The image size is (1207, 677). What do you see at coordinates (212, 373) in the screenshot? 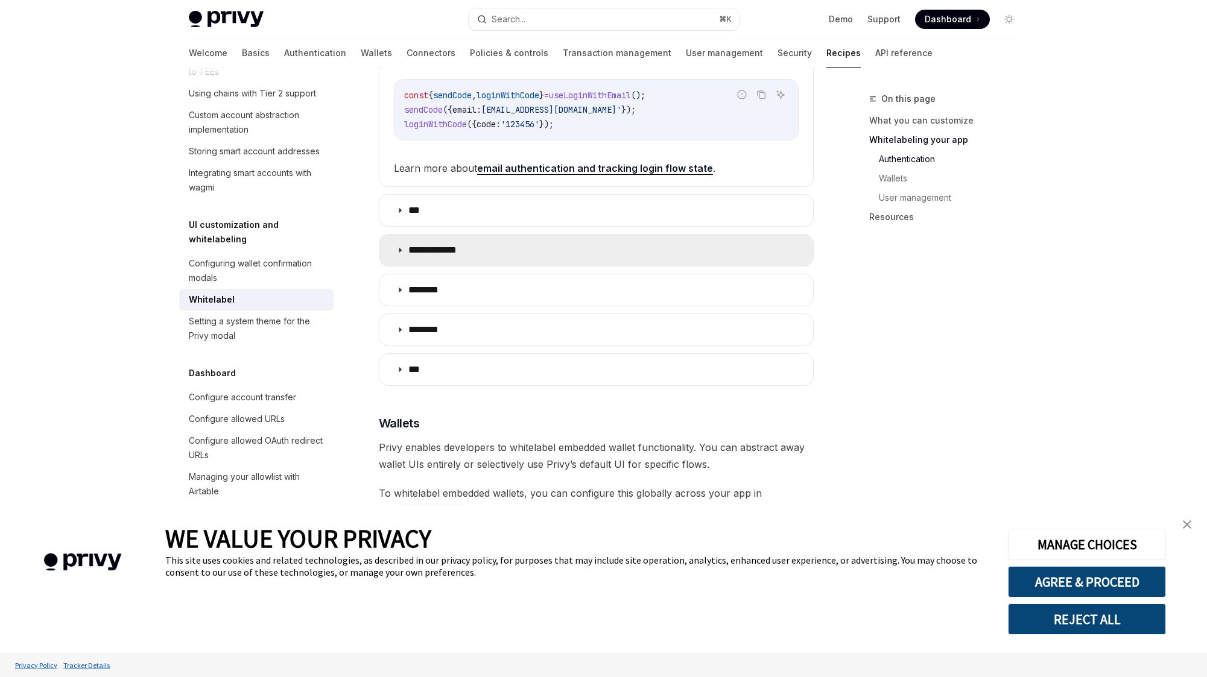
I see `h5: Dashboard` at bounding box center [212, 373].